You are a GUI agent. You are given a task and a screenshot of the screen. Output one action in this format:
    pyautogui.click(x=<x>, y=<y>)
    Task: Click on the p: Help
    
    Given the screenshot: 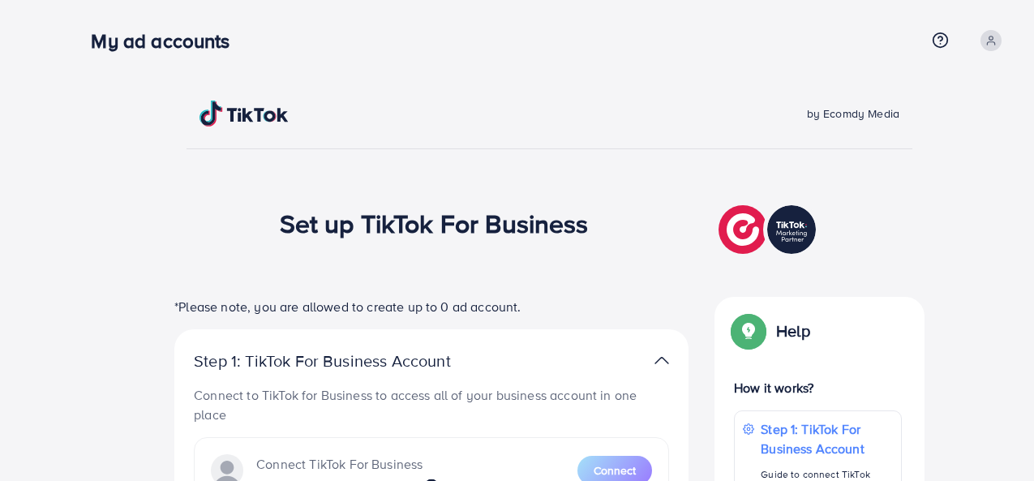 What is the action you would take?
    pyautogui.click(x=793, y=331)
    